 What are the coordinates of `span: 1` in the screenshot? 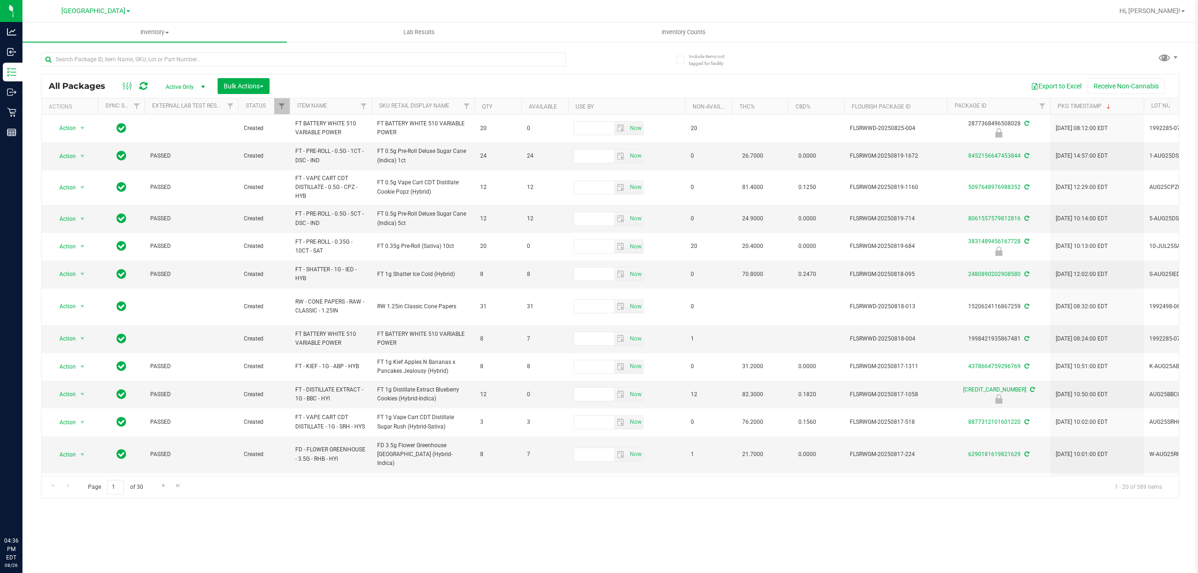 It's located at (709, 339).